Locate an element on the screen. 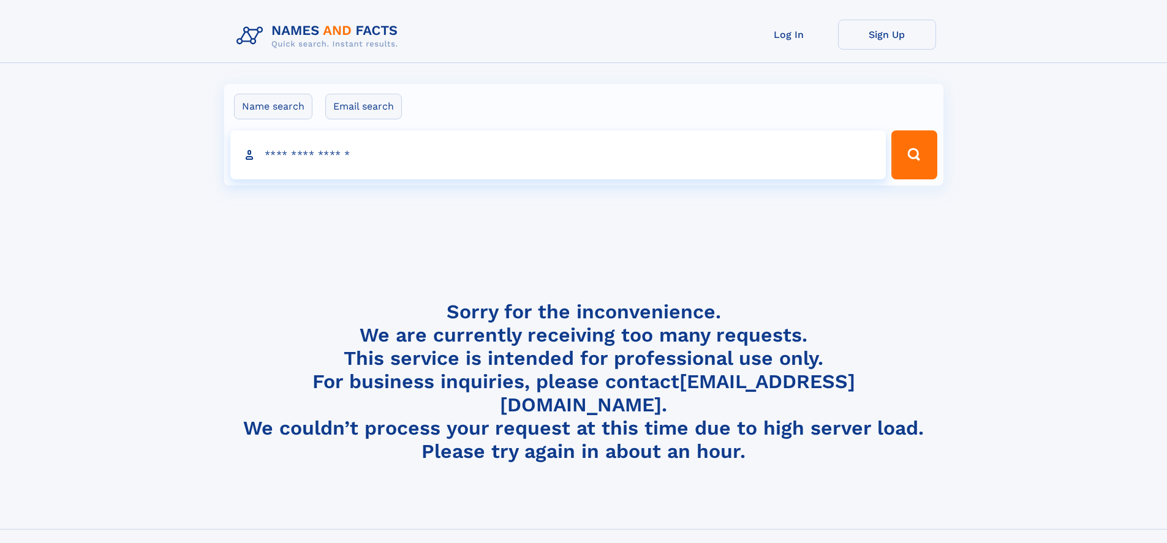  img: Logo Names and Facts is located at coordinates (320, 36).